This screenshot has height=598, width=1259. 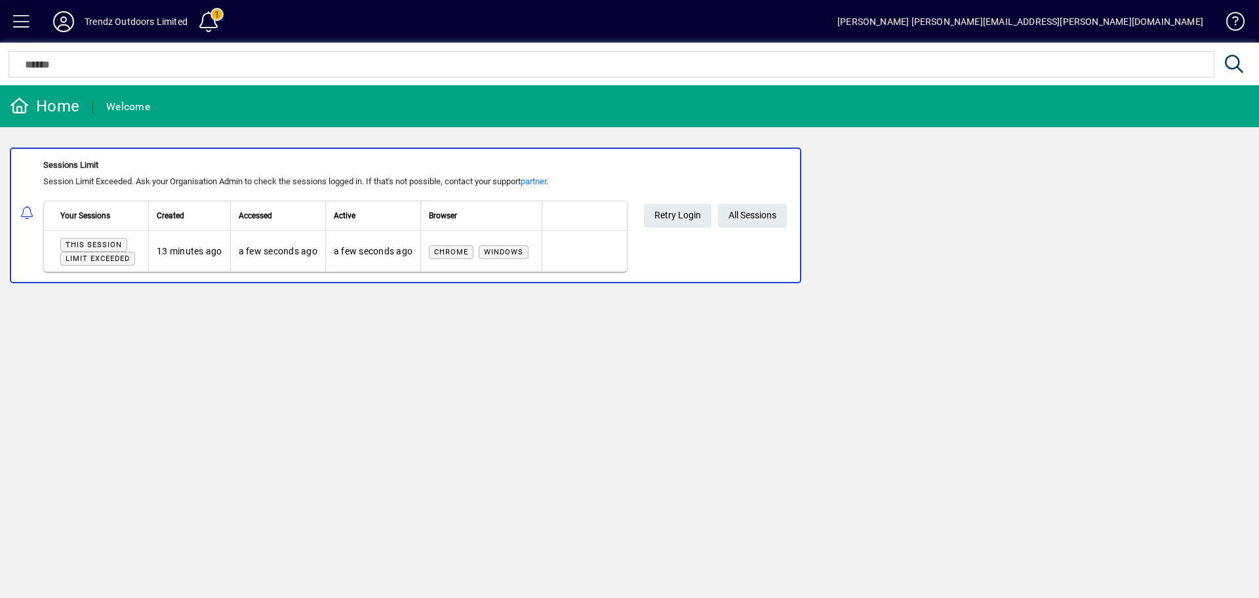 I want to click on span: Accessed, so click(x=255, y=216).